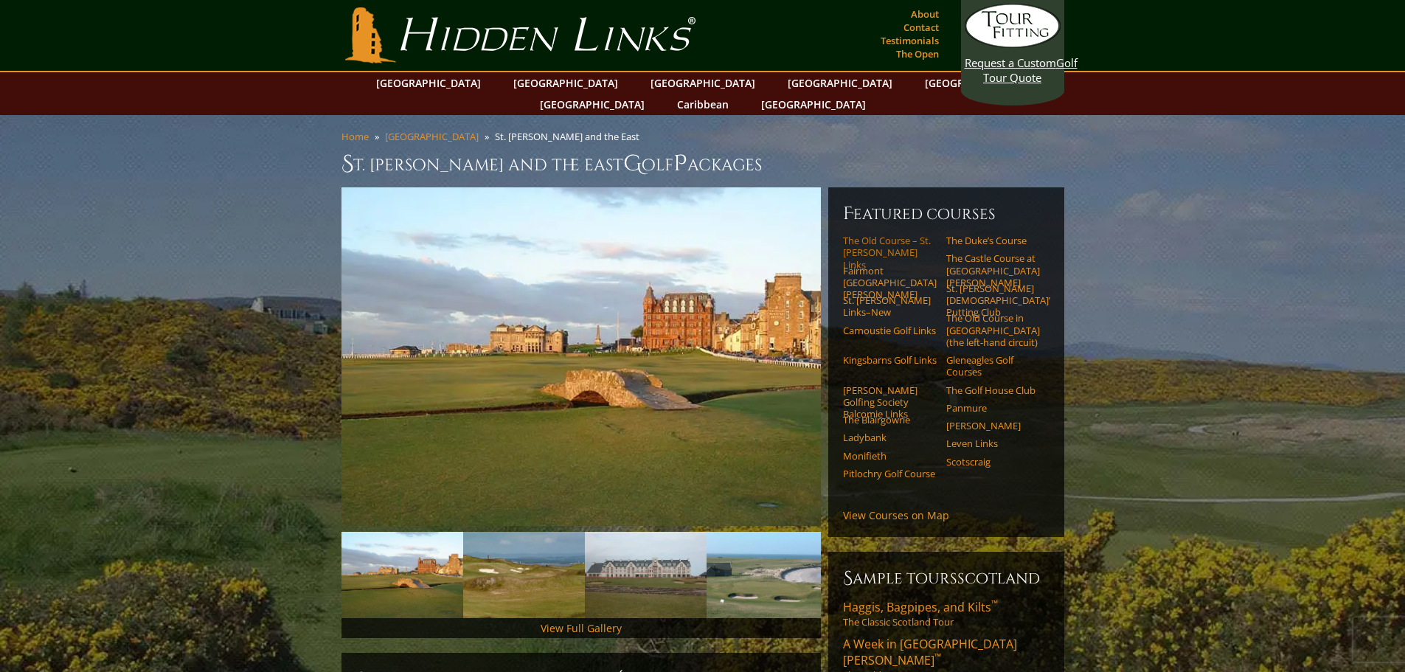 The height and width of the screenshot is (672, 1405). Describe the element at coordinates (921, 607) in the screenshot. I see `span: Haggis, Bagpipes, and Kilts` at that location.